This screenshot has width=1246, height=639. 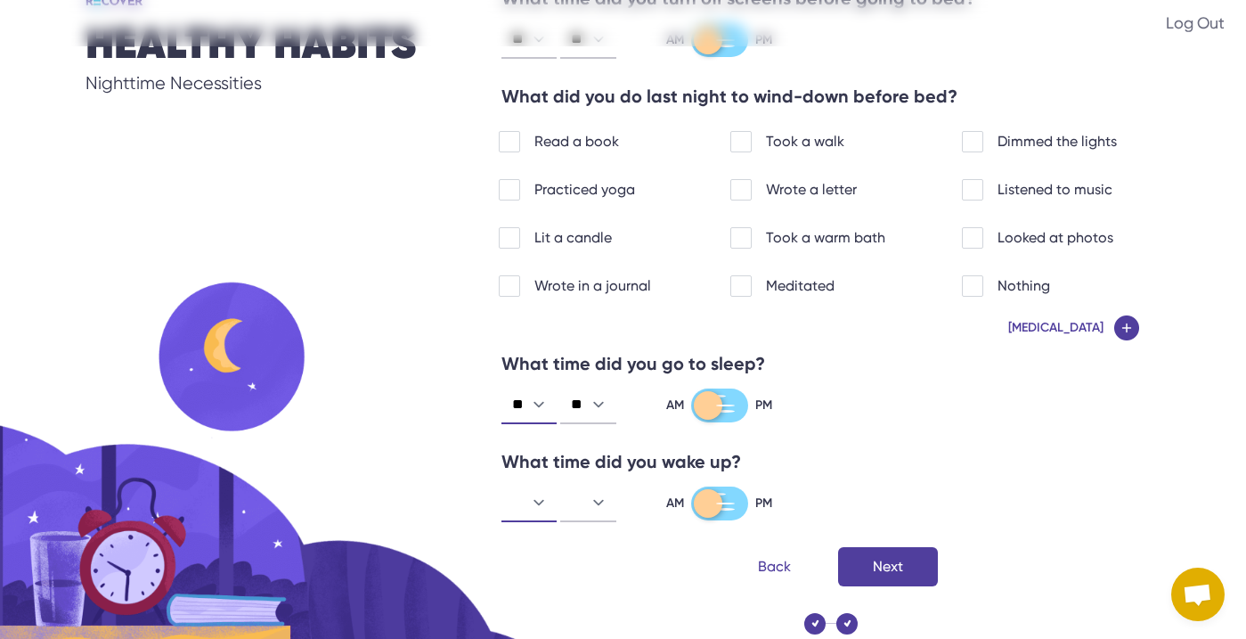 What do you see at coordinates (805, 142) in the screenshot?
I see `div: Took a walk` at bounding box center [805, 142].